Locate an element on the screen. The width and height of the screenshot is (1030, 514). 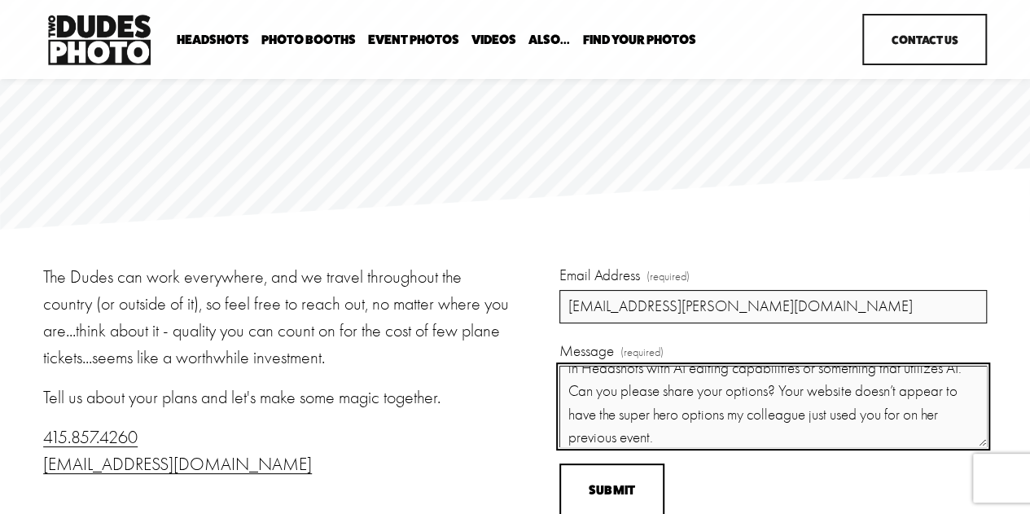
p: The Dudes can work everywhere, and we travel throughout the country (or outside of it), so feel f... is located at coordinates (277, 318).